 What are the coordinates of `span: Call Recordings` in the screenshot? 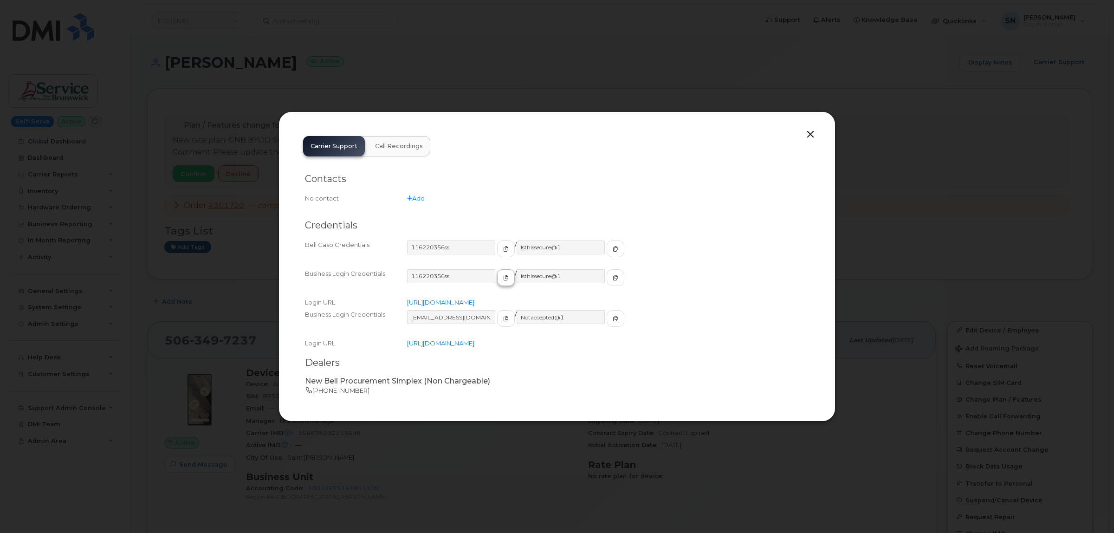 It's located at (399, 146).